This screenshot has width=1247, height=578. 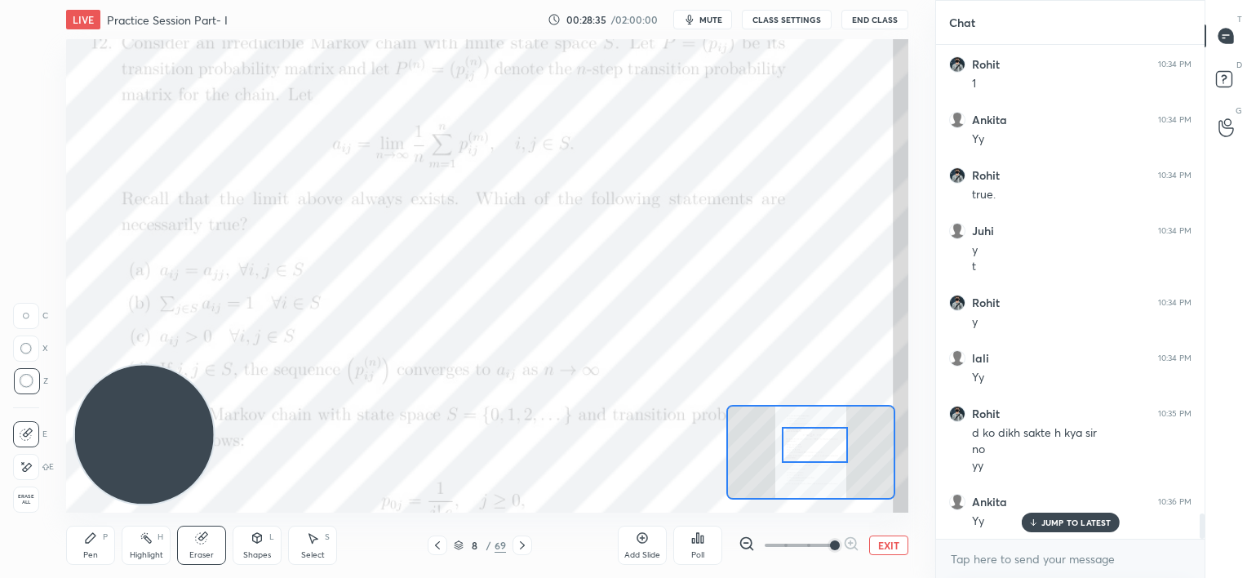 I want to click on div: Shapes, so click(x=257, y=555).